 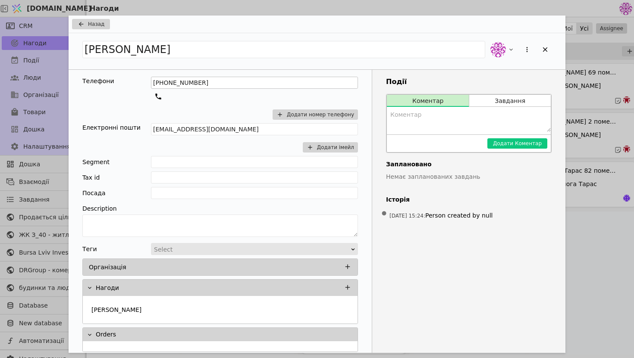 I want to click on div: Add Opportunity, so click(x=317, y=184).